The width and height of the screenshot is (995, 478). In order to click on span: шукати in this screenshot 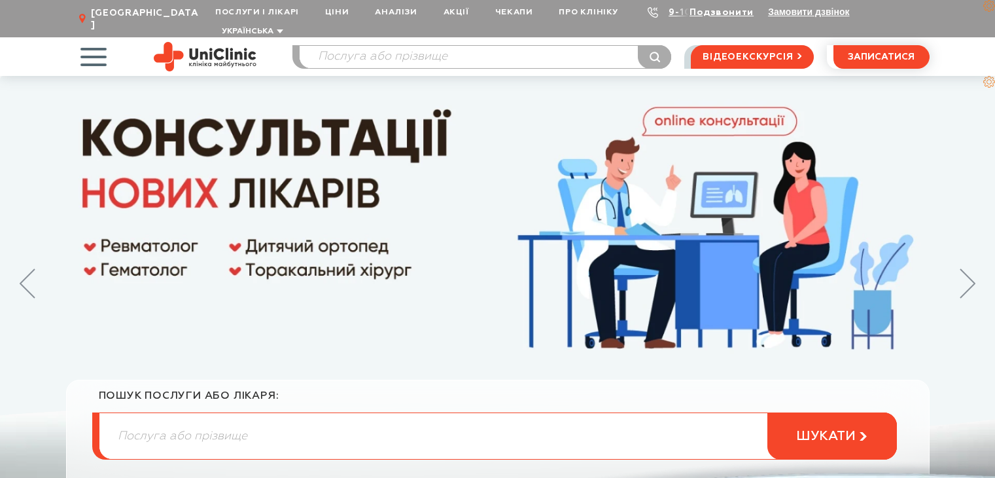, I will do `click(826, 436)`.